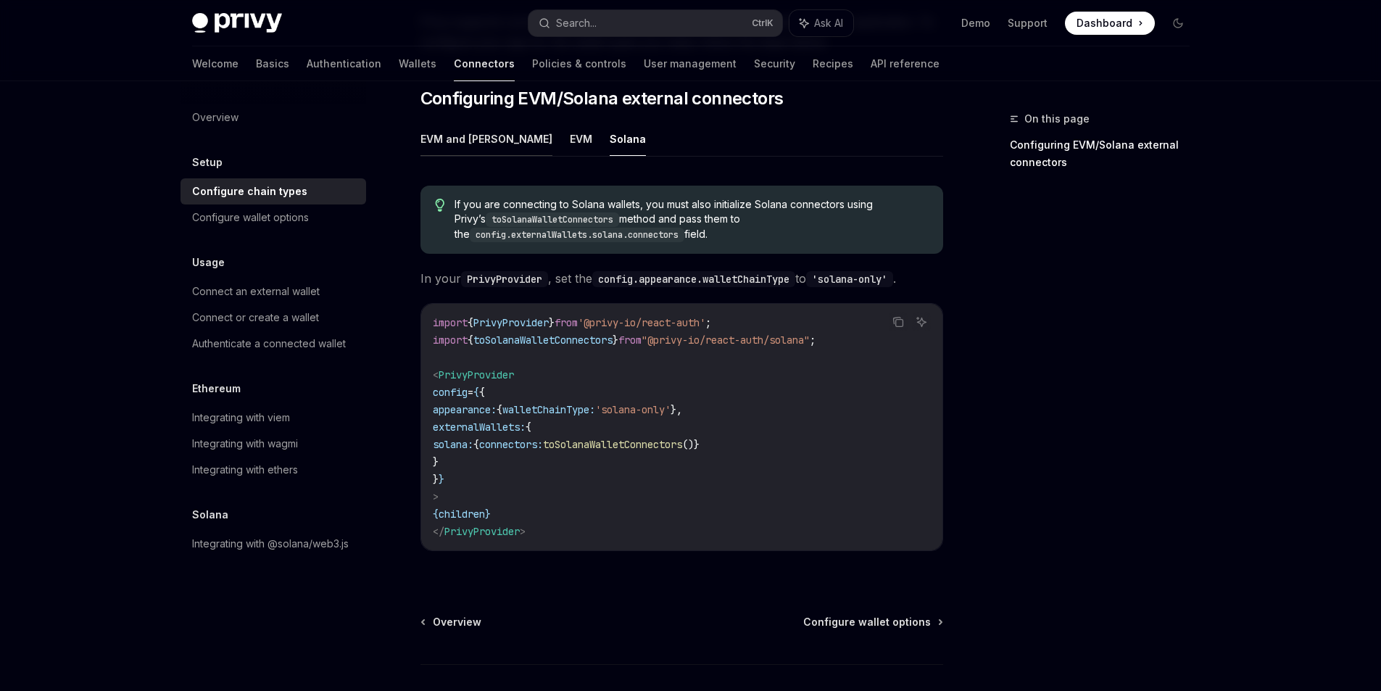 The image size is (1381, 691). I want to click on a: Dashboard, so click(1110, 23).